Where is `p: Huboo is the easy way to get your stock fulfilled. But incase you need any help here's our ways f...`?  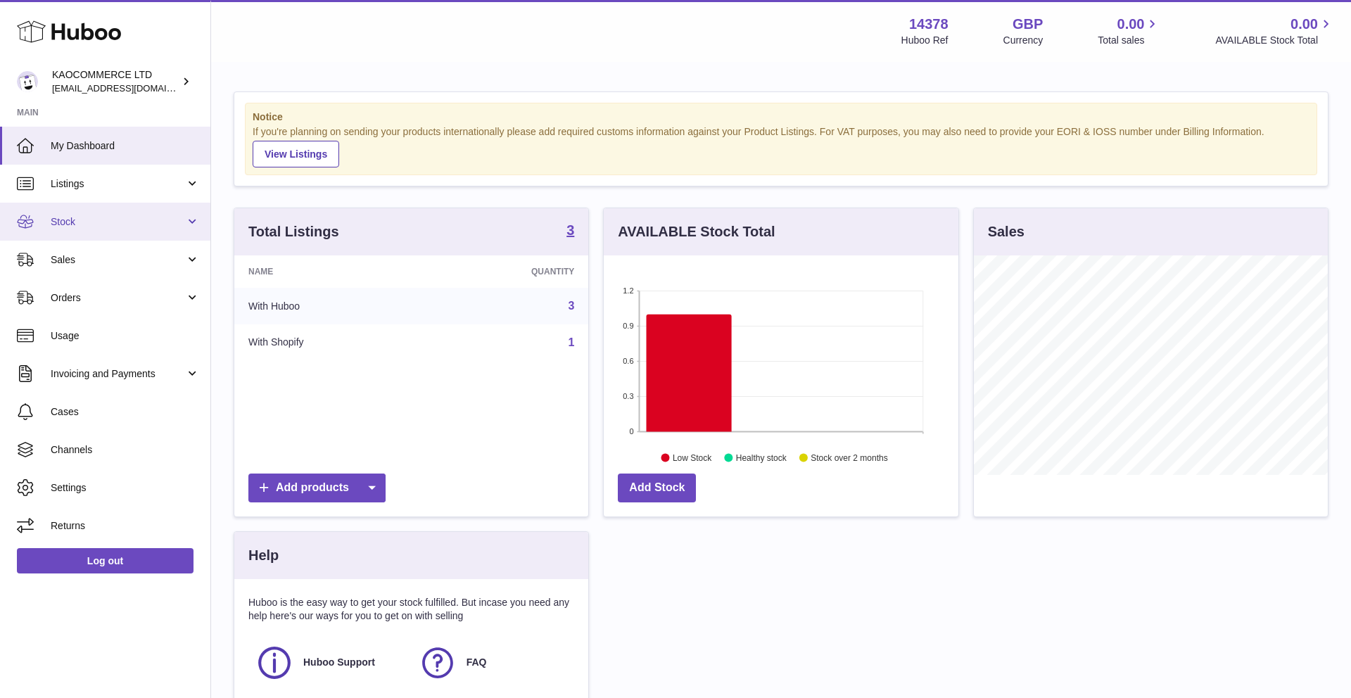 p: Huboo is the easy way to get your stock fulfilled. But incase you need any help here's our ways f... is located at coordinates (411, 609).